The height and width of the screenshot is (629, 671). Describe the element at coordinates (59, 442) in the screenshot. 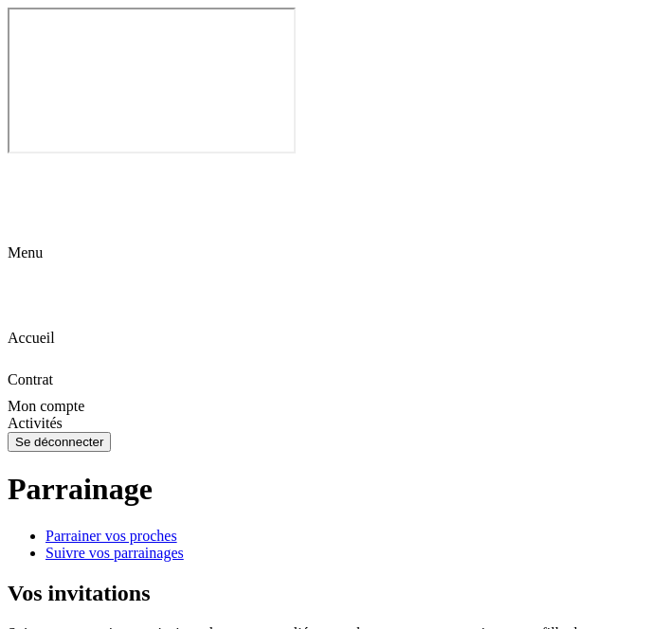

I see `div: Se déconnecter` at that location.